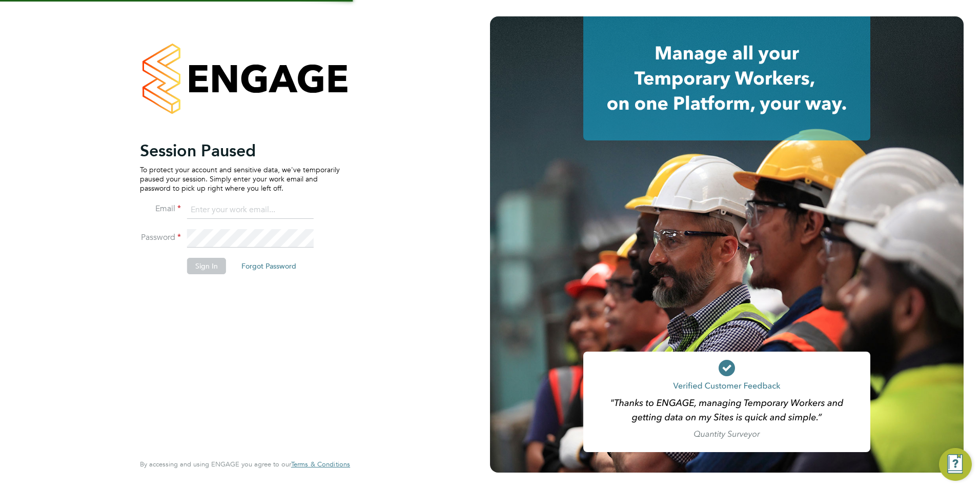  I want to click on span: By accessing and using ENGAGE you agree to our, so click(245, 464).